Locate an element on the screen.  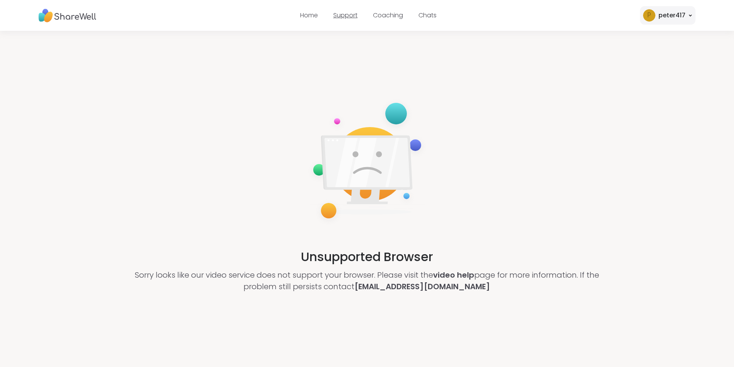
a: Support is located at coordinates (345, 15).